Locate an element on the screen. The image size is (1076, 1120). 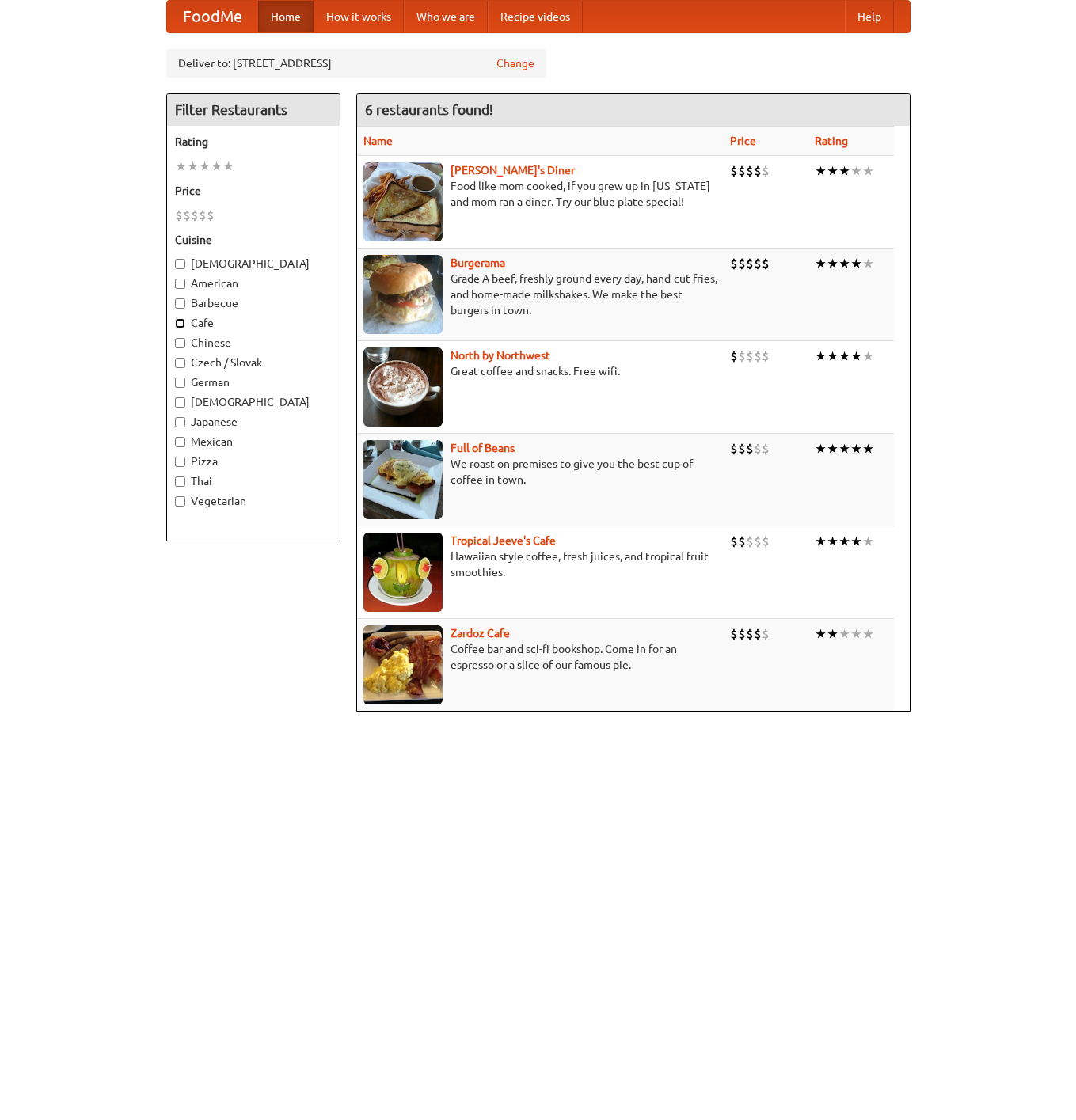
p: Grade A beef, freshly ground every day, hand-cut fries, and home-made milkshakes. We make the bes... is located at coordinates (540, 295).